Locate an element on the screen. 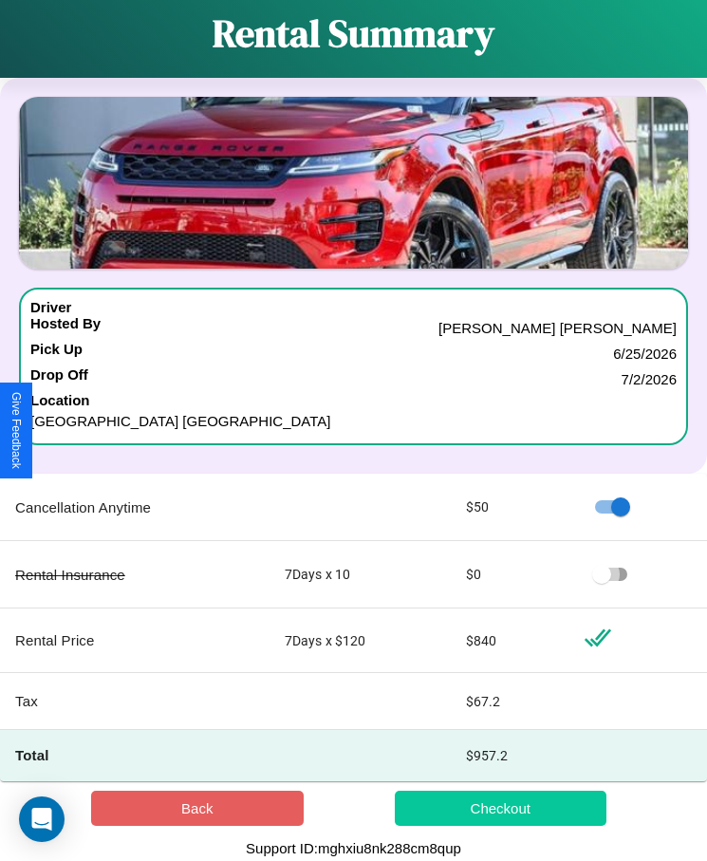 The image size is (707, 861). p: 7 / 2 / 2026 is located at coordinates (650, 379).